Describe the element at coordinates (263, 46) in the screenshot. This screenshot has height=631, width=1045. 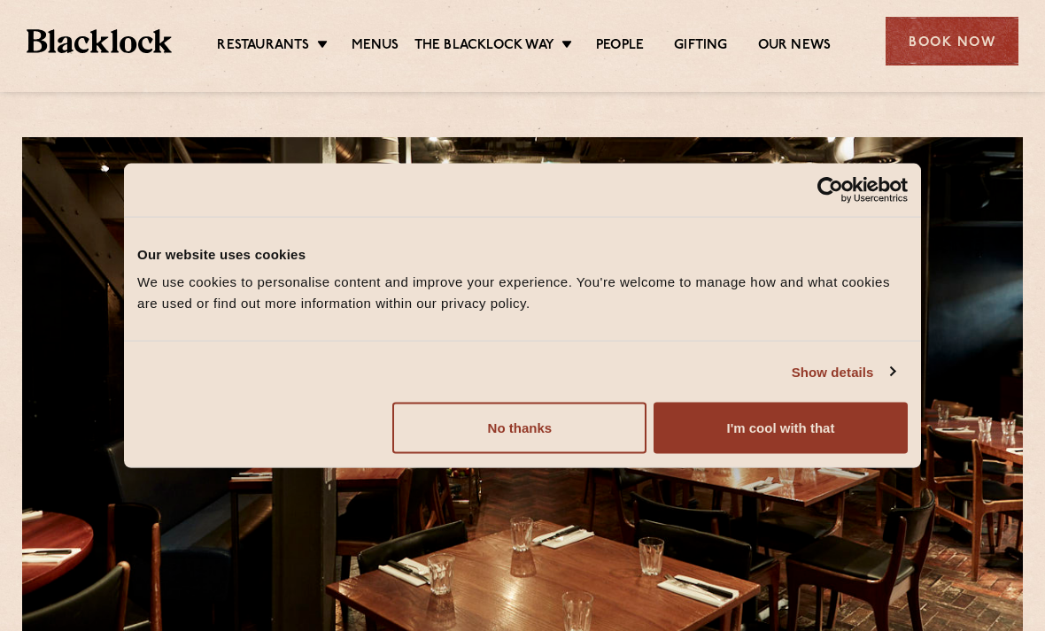
I see `a: Restaurants` at that location.